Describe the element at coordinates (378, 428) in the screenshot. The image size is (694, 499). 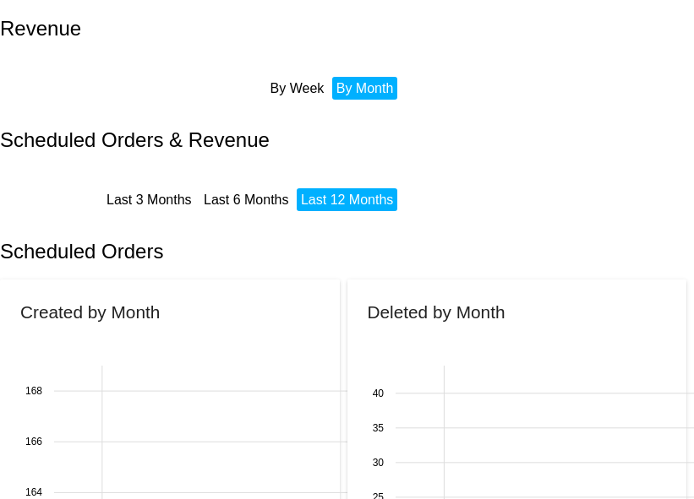
I see `text: 35` at that location.